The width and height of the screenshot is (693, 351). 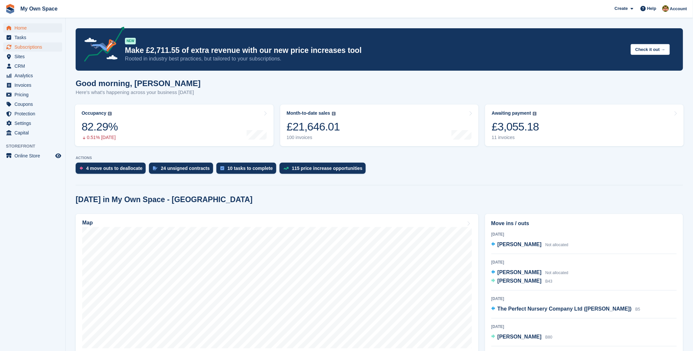 What do you see at coordinates (379, 158) in the screenshot?
I see `p: ACTIONS` at bounding box center [379, 158].